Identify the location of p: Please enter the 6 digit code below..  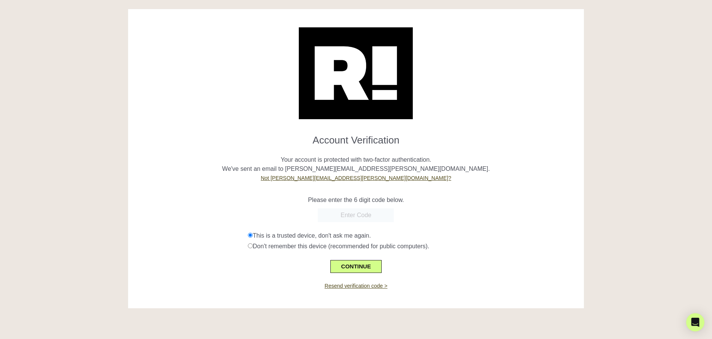
(356, 200).